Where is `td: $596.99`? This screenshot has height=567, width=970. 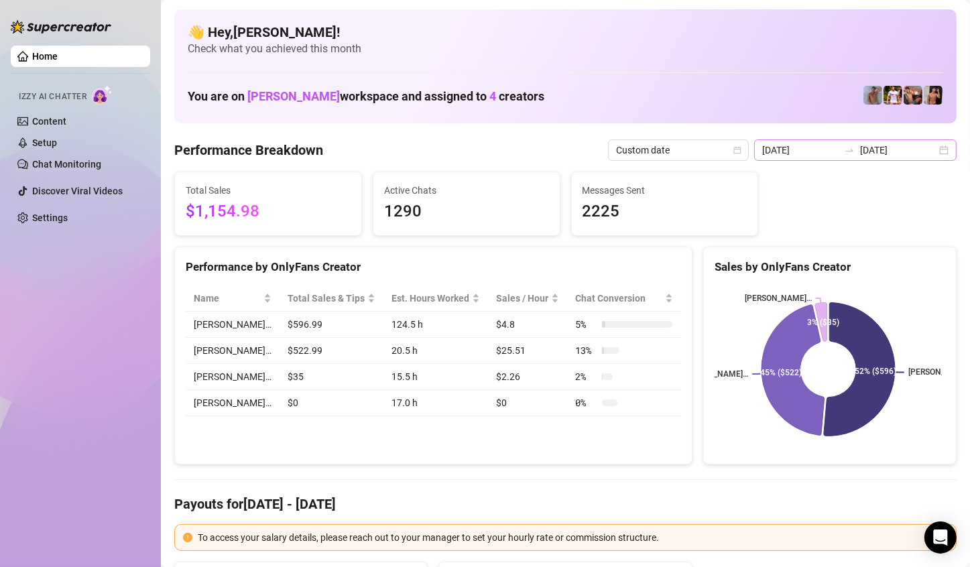 td: $596.99 is located at coordinates (331, 325).